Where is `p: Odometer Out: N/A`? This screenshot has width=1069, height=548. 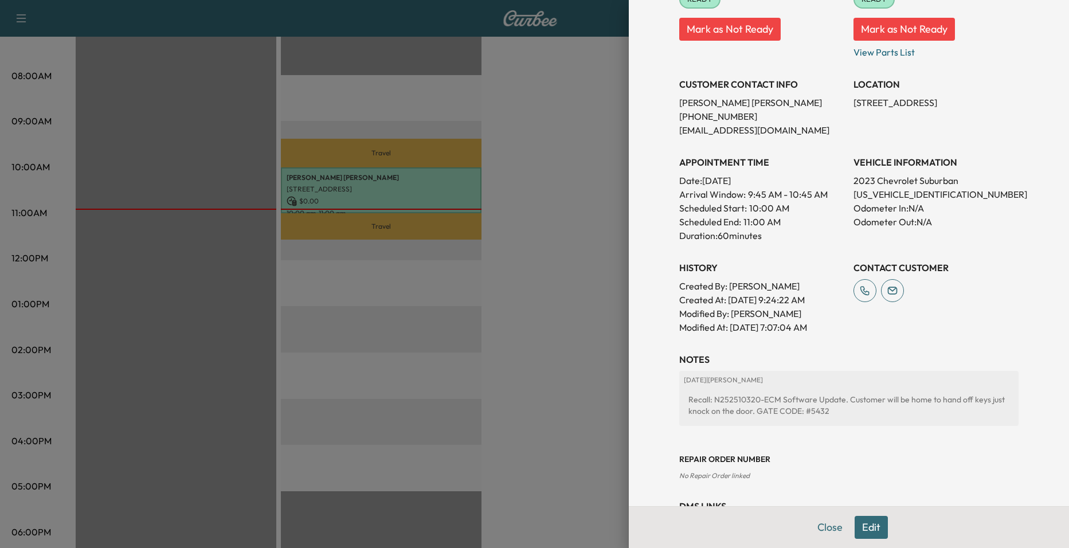
p: Odometer Out: N/A is located at coordinates (936, 222).